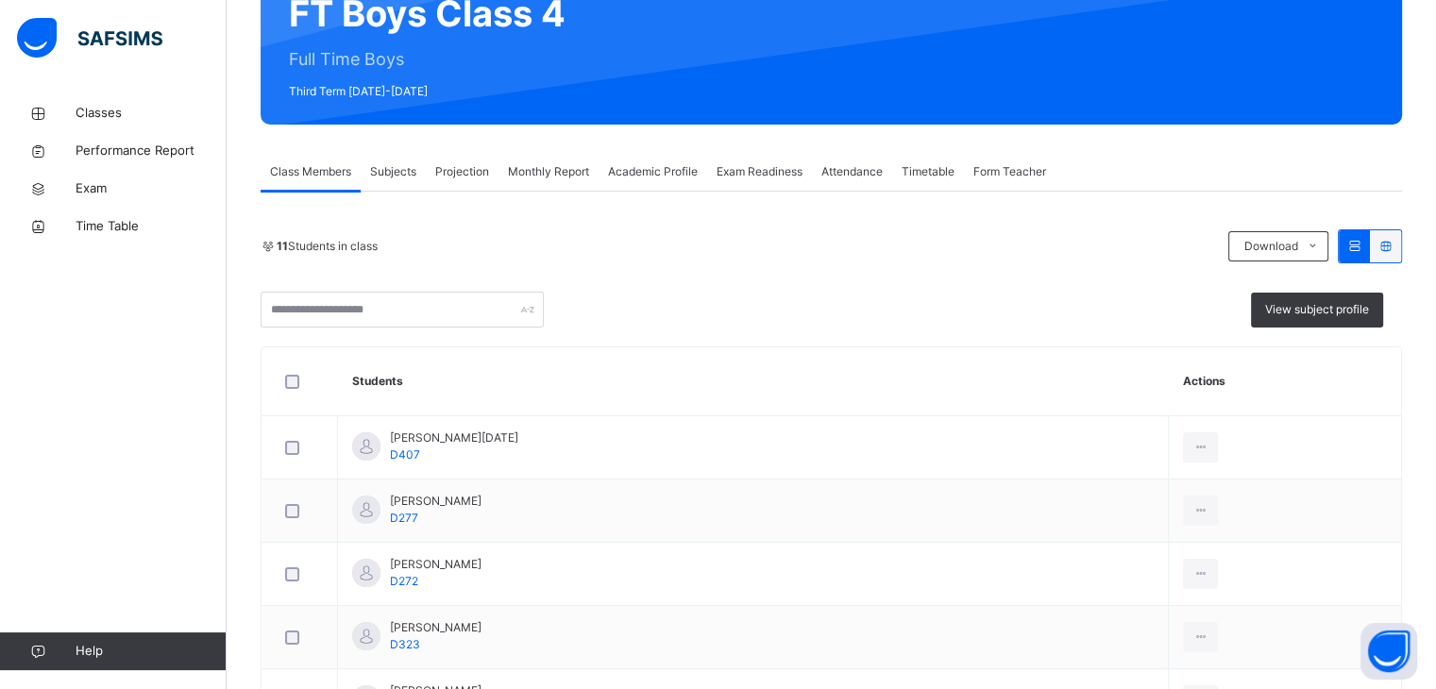  Describe the element at coordinates (151, 189) in the screenshot. I see `span: Exam` at that location.